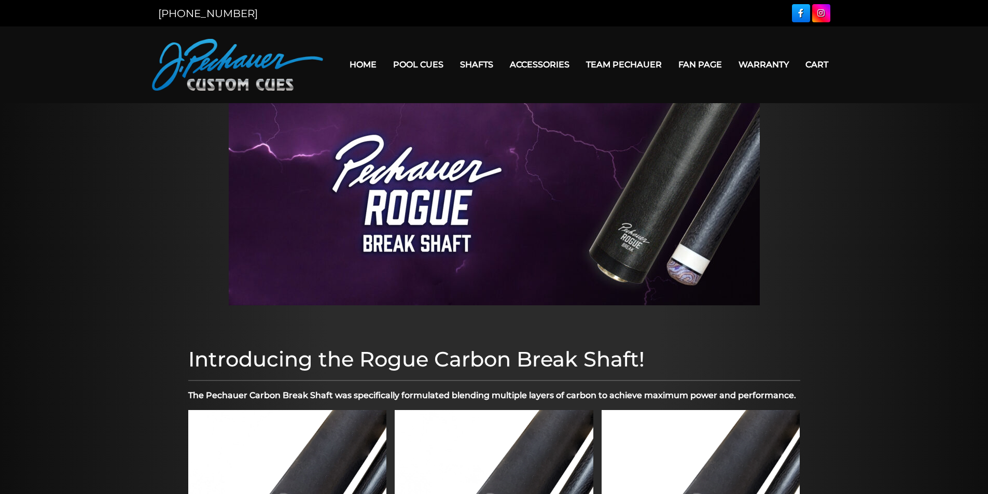 This screenshot has height=494, width=988. Describe the element at coordinates (764, 64) in the screenshot. I see `a: Warranty` at that location.